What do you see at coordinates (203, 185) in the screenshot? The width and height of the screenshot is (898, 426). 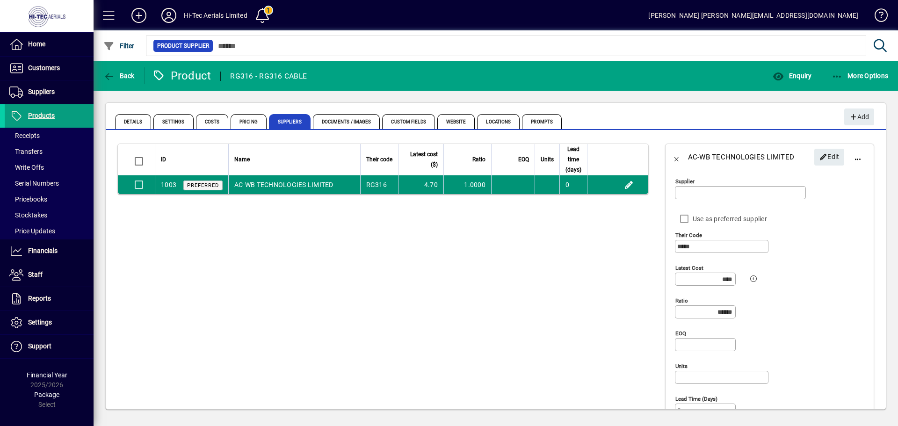 I see `span: Preferred` at bounding box center [203, 185].